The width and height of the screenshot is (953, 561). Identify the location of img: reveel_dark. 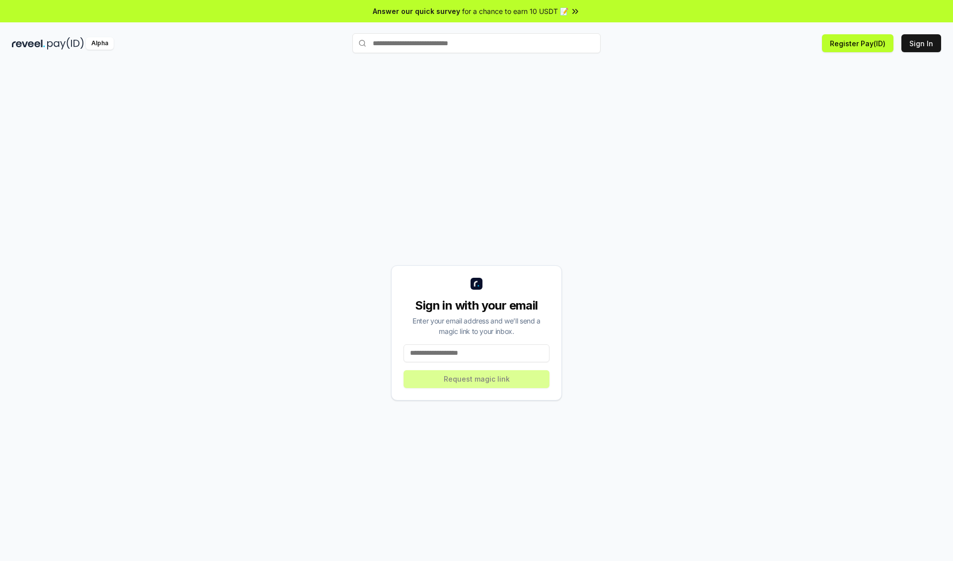
(28, 43).